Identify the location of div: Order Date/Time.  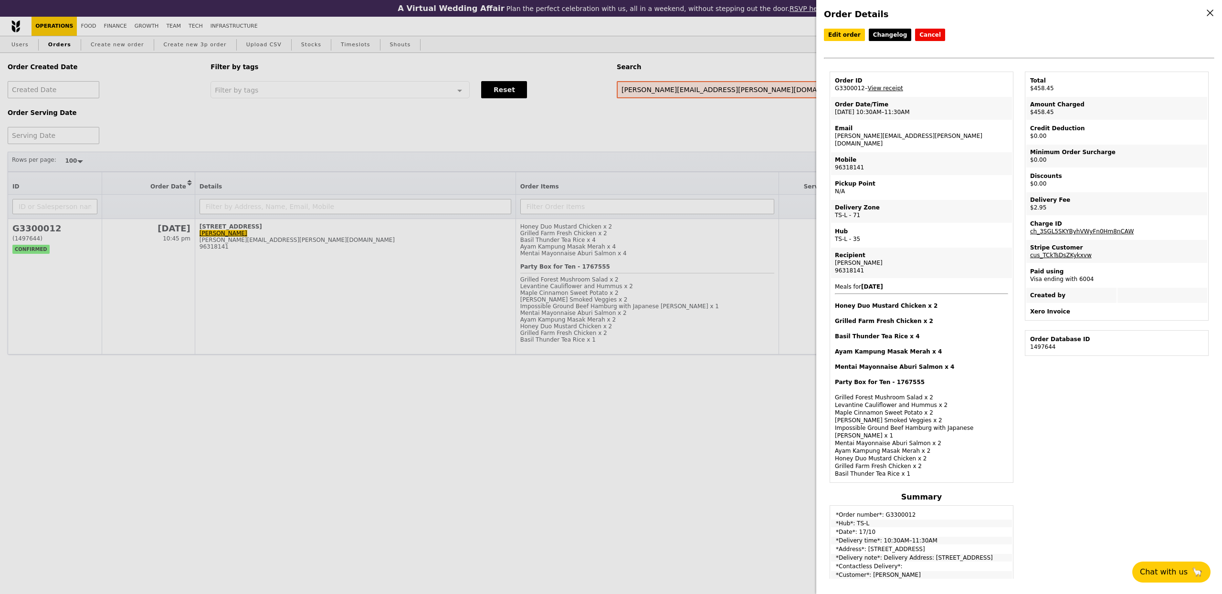
(921, 105).